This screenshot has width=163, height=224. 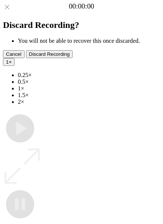 What do you see at coordinates (14, 54) in the screenshot?
I see `button: Cancel` at bounding box center [14, 54].